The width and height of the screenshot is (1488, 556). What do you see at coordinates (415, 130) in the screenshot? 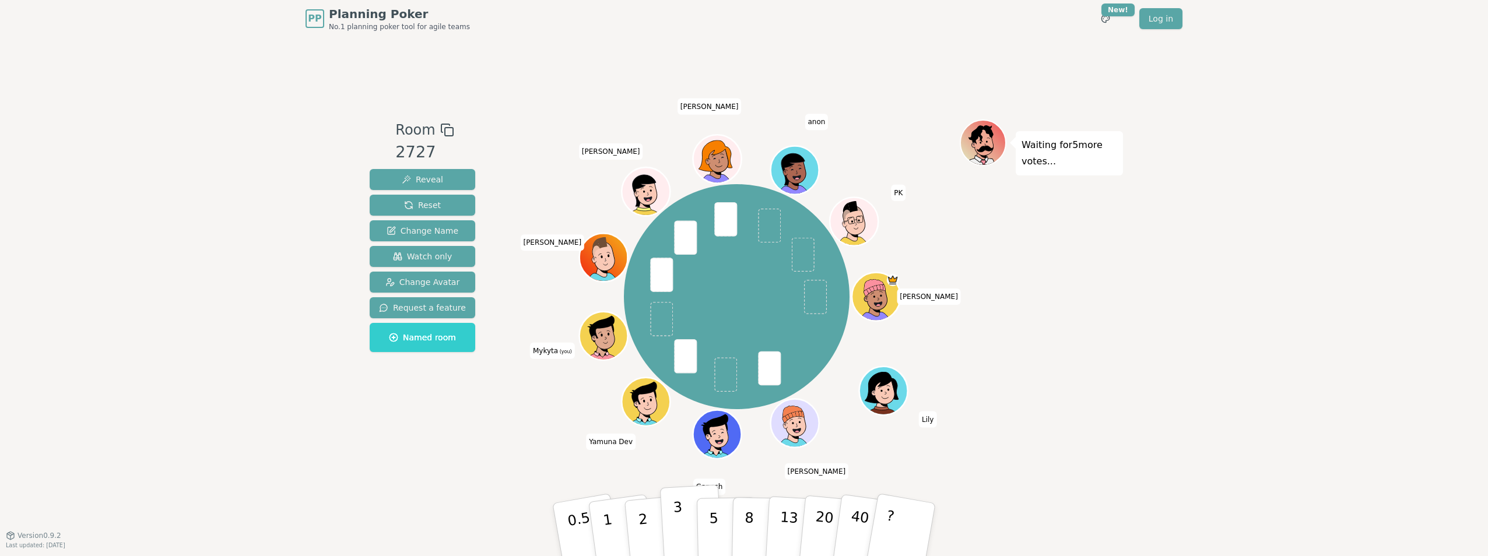
I see `span: Room` at bounding box center [415, 130].